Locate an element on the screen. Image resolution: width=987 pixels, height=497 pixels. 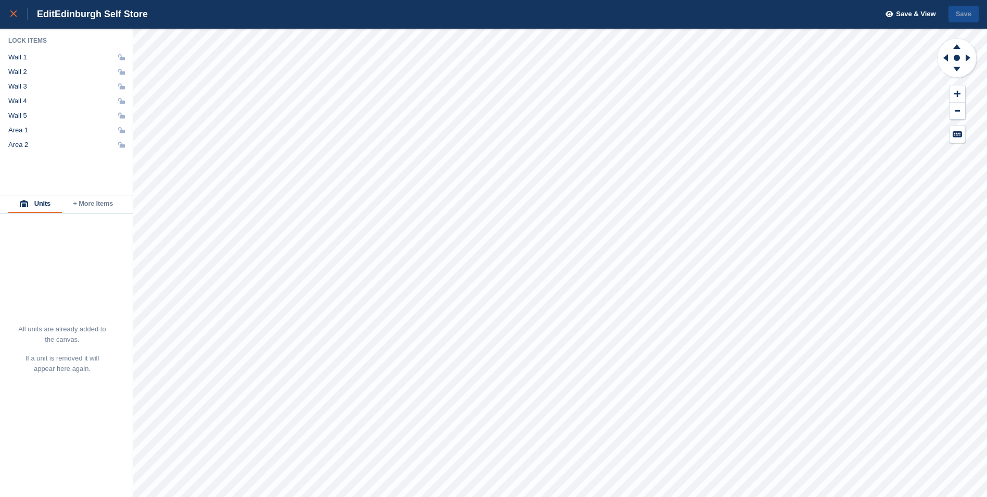
div: Area 2 is located at coordinates (18, 145).